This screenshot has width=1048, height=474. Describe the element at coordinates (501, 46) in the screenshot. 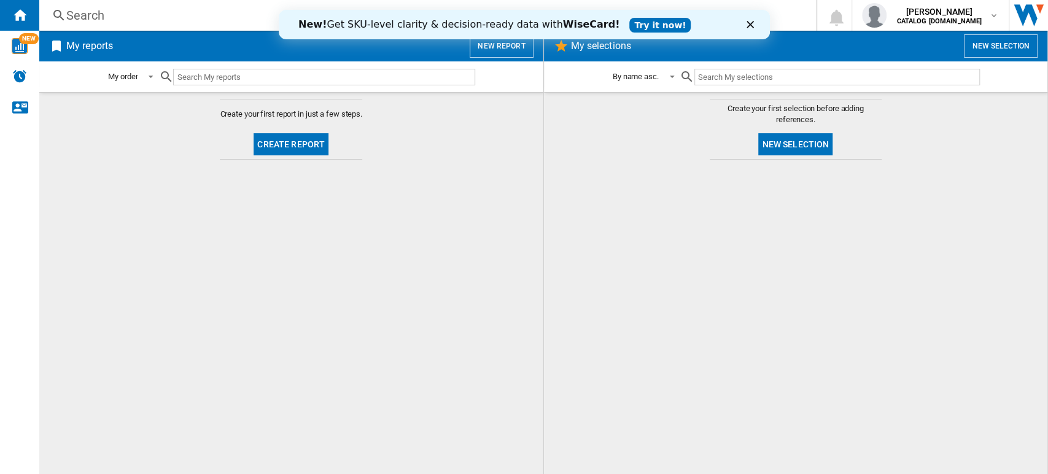

I see `button: New report` at that location.